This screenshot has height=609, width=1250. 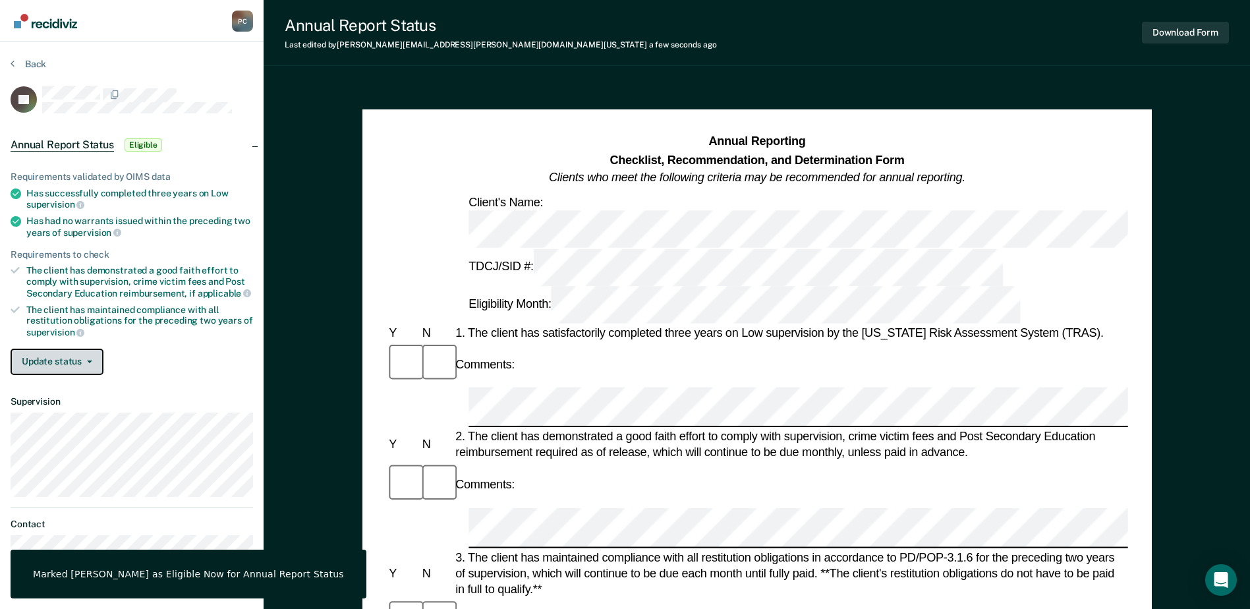 What do you see at coordinates (501, 25) in the screenshot?
I see `div: Annual Report Status` at bounding box center [501, 25].